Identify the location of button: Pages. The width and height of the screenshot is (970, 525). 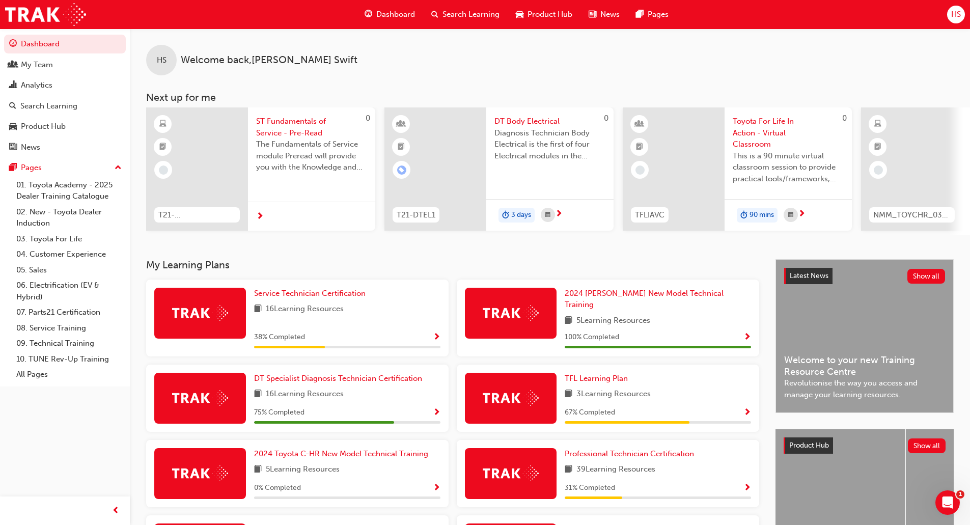
(65, 168).